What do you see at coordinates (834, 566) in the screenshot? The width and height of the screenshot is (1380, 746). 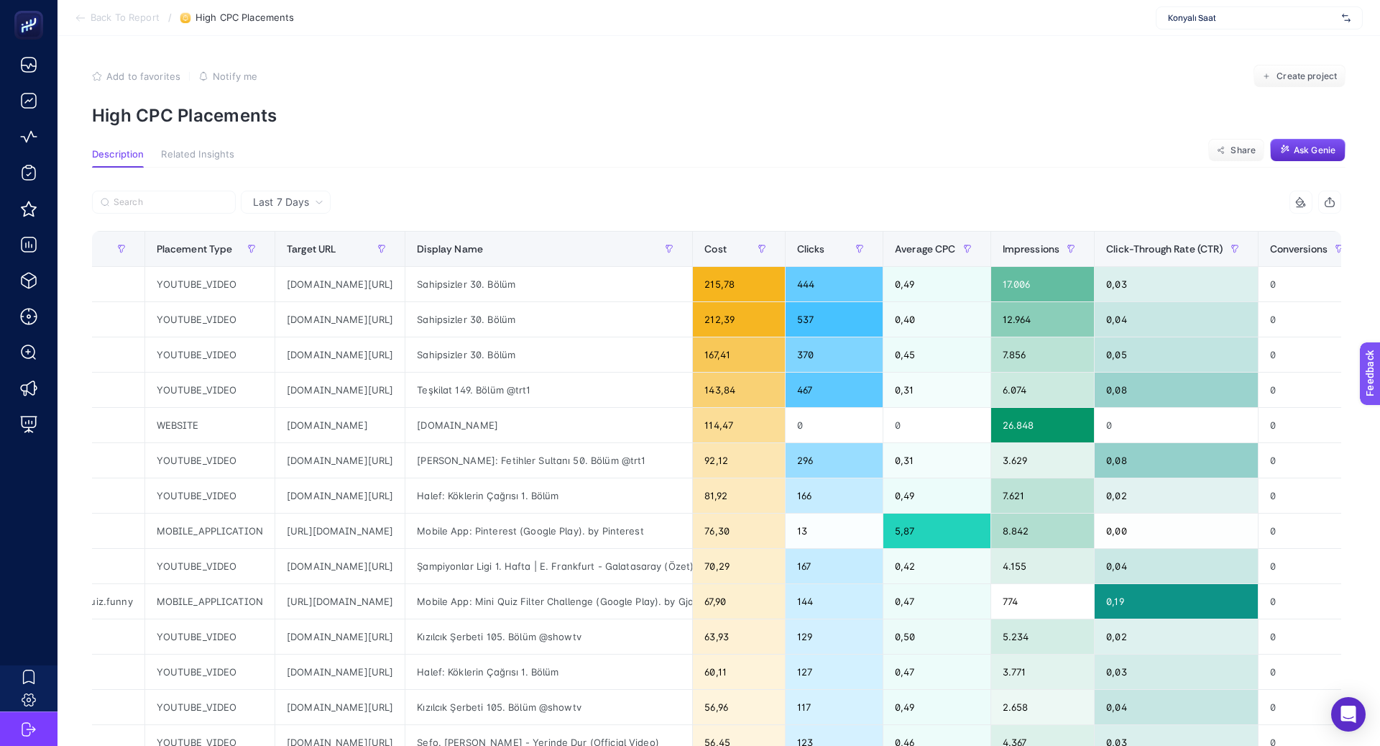 I see `div: 167` at bounding box center [834, 566].